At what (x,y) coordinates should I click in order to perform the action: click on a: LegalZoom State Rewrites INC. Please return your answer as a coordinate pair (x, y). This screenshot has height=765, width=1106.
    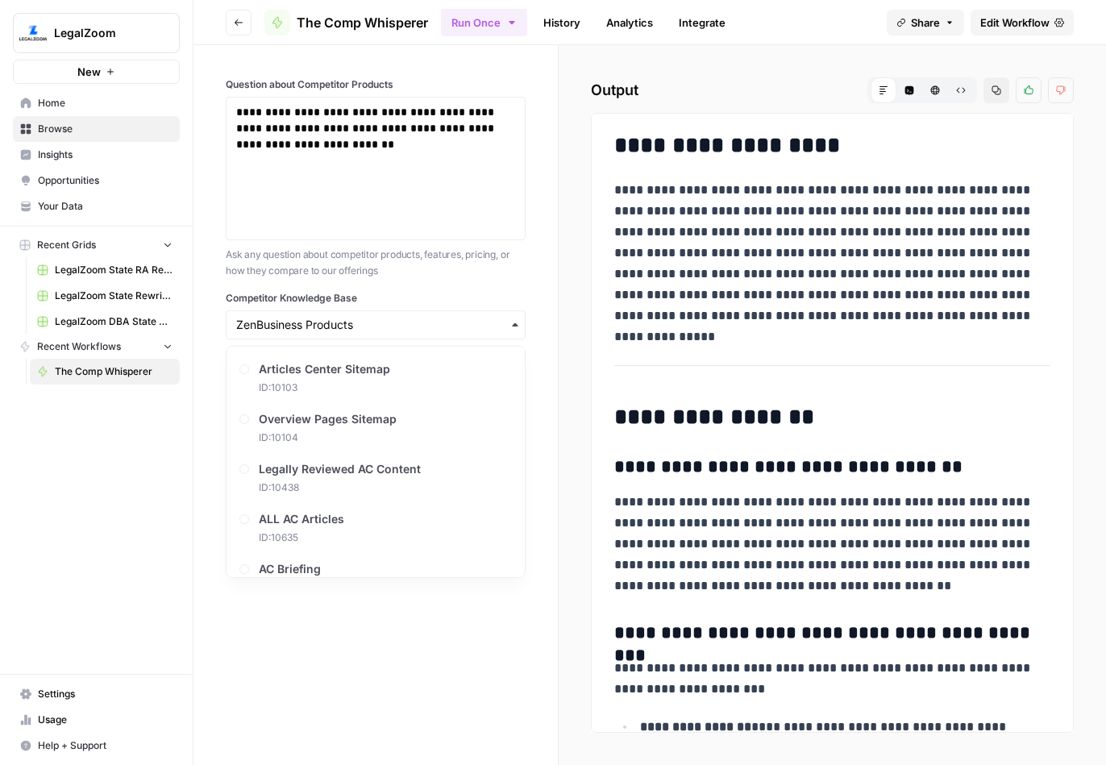
    Looking at the image, I should click on (105, 296).